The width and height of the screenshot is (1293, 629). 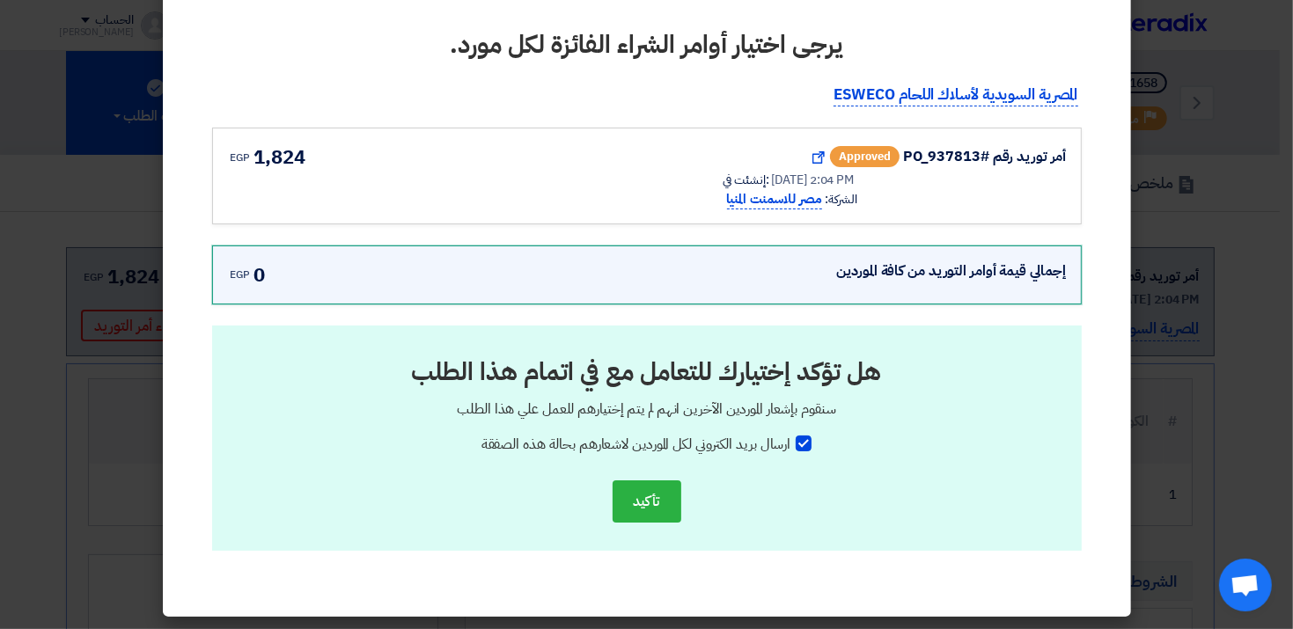 What do you see at coordinates (840, 199) in the screenshot?
I see `span: الشركة:` at bounding box center [840, 199].